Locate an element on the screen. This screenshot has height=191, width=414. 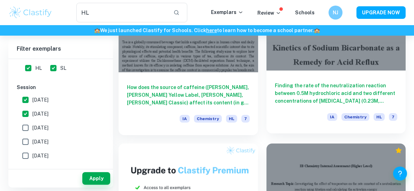
button: NJ is located at coordinates (336, 13).